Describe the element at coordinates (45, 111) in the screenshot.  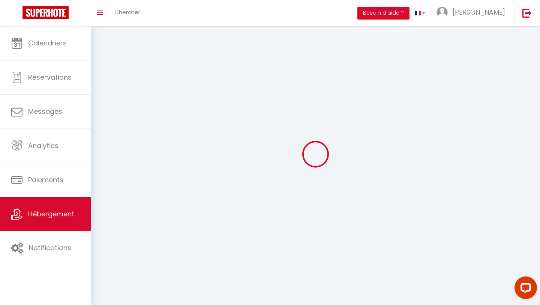
I see `span: Messages` at that location.